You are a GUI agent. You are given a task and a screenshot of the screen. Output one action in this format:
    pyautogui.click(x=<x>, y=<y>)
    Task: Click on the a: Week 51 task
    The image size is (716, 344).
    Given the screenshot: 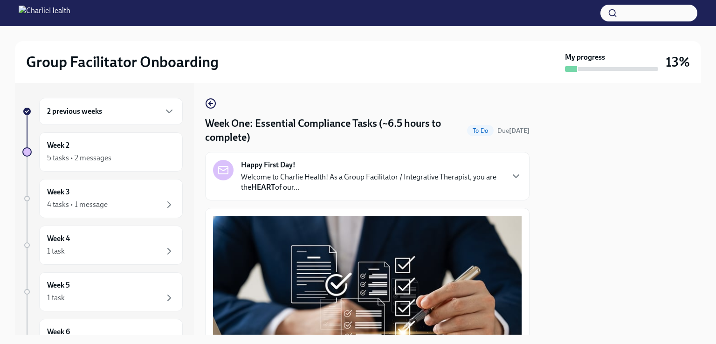 What is the action you would take?
    pyautogui.click(x=103, y=292)
    